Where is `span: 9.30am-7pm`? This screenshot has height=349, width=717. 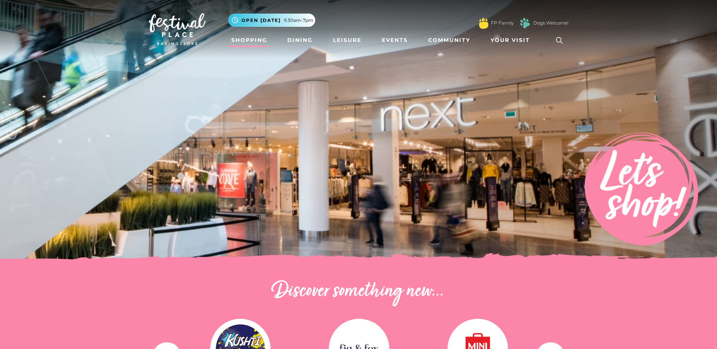 span: 9.30am-7pm is located at coordinates (299, 20).